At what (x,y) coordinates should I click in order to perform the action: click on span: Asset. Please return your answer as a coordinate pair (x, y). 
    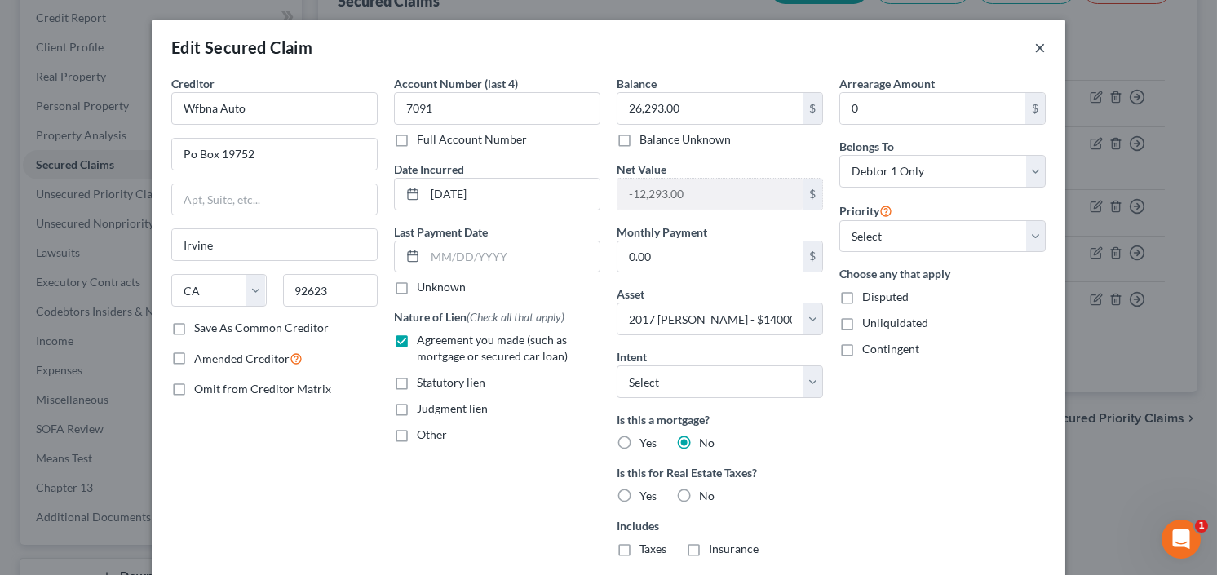
    Looking at the image, I should click on (631, 294).